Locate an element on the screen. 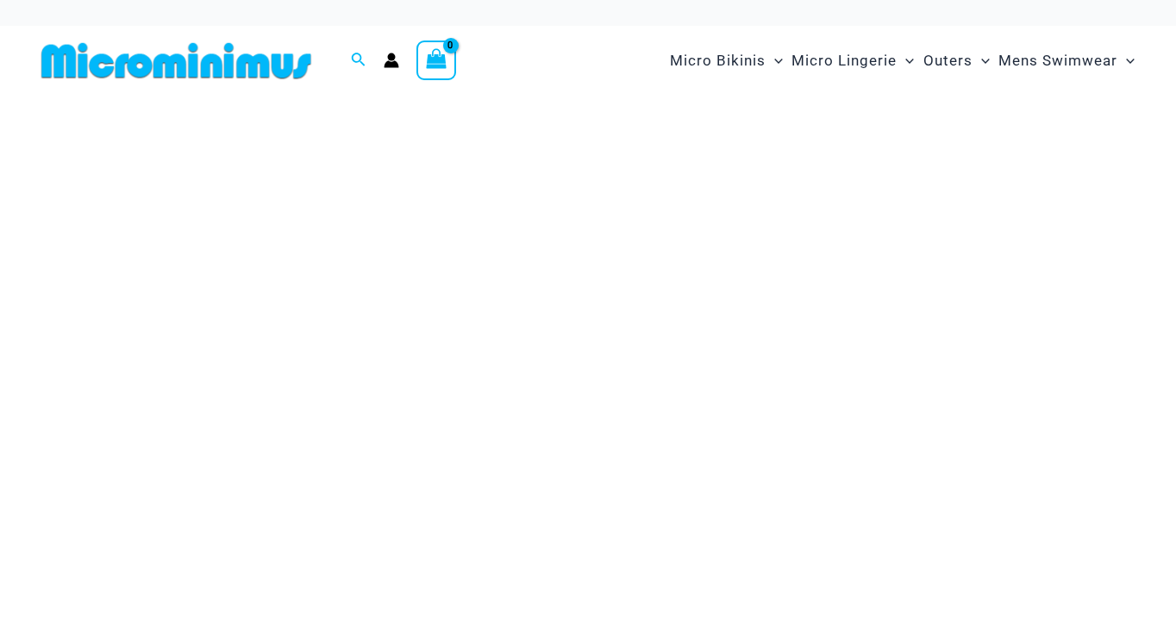 The height and width of the screenshot is (630, 1176). img: MM SHOP LOGO FLAT is located at coordinates (176, 60).